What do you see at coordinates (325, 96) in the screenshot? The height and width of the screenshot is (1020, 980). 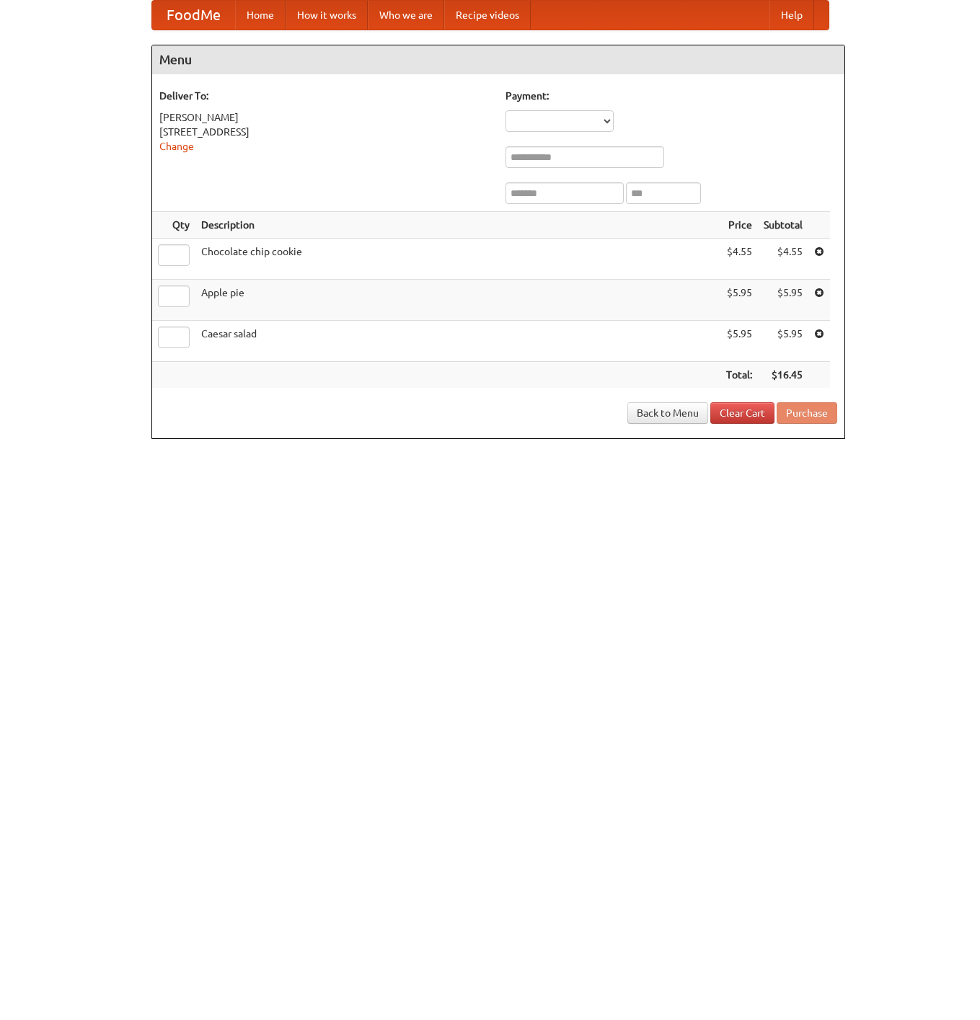 I see `h5: Deliver To:` at bounding box center [325, 96].